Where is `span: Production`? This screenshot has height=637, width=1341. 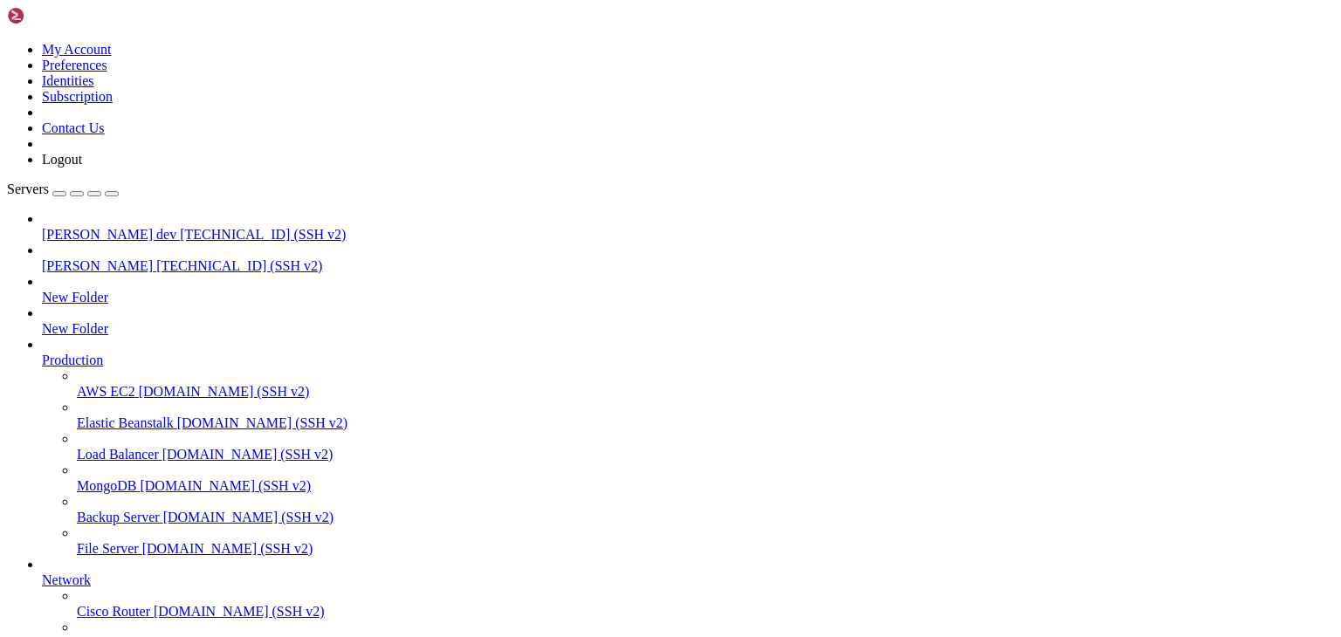
span: Production is located at coordinates (72, 360).